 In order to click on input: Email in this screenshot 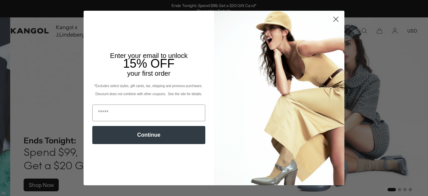, I will do `click(149, 113)`.